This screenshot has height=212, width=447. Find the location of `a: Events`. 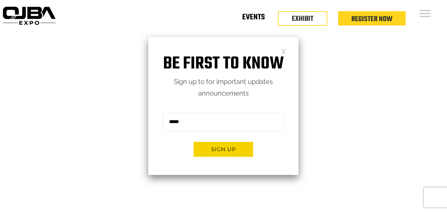

a: Events is located at coordinates (253, 19).